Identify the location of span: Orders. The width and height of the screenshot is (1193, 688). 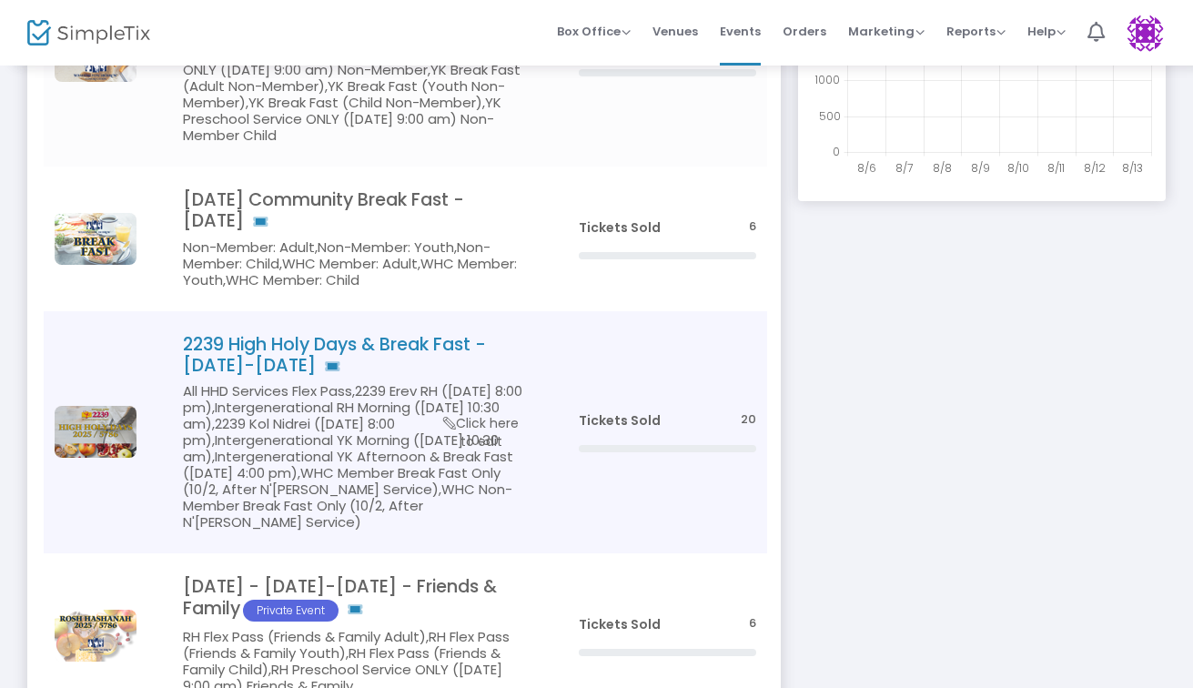
(805, 31).